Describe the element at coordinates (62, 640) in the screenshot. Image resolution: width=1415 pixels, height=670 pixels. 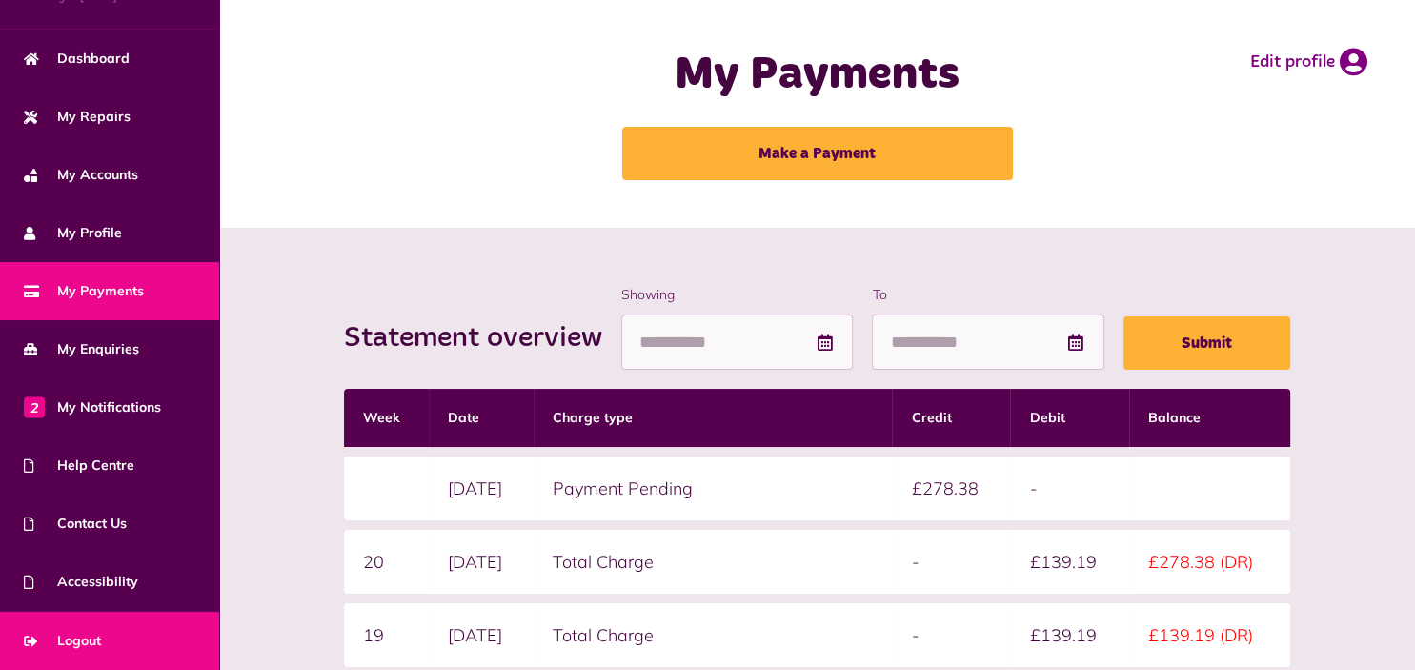
I see `span: Logout` at that location.